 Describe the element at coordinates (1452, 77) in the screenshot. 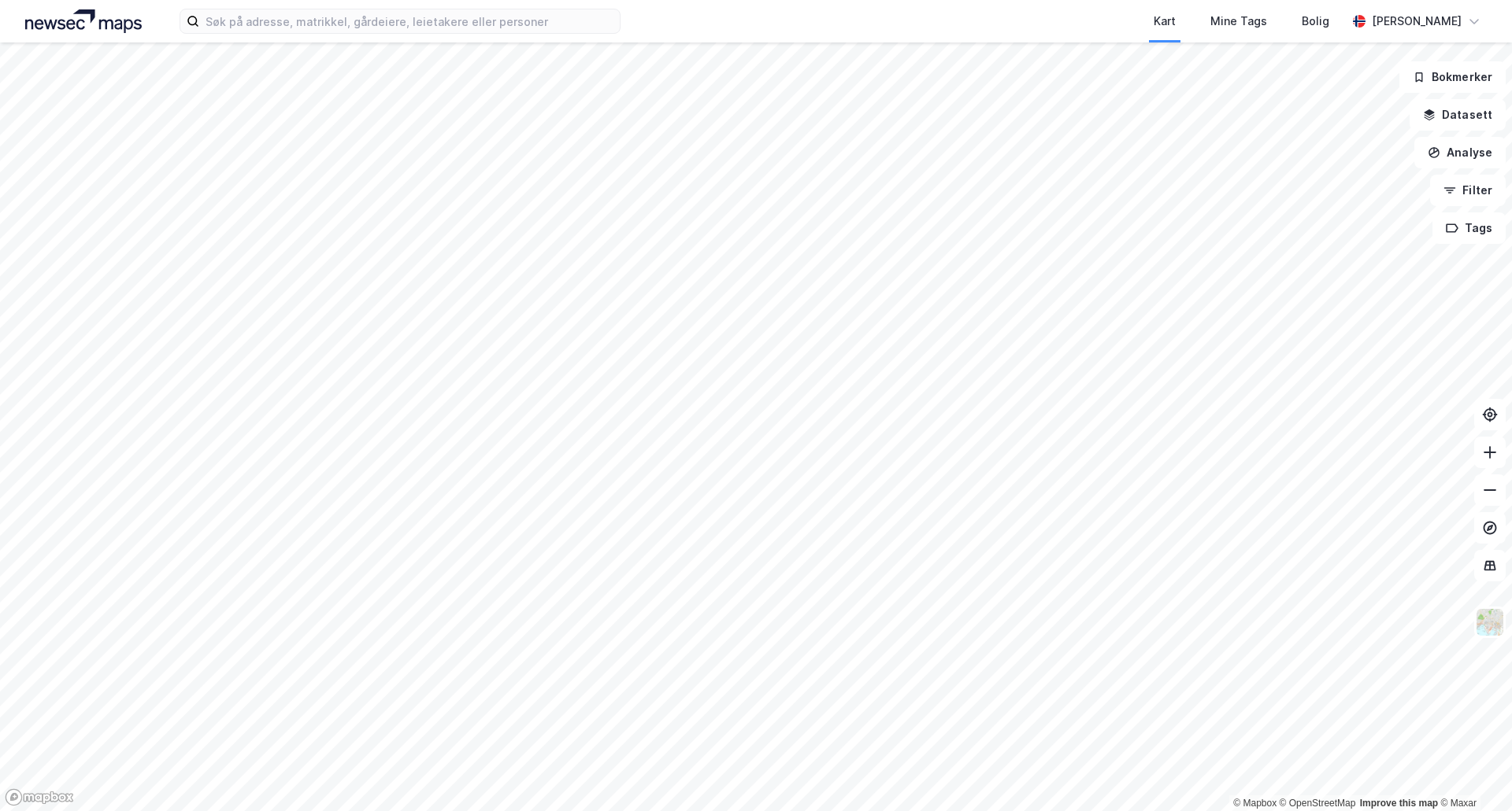

I see `button: Bokmerker` at that location.